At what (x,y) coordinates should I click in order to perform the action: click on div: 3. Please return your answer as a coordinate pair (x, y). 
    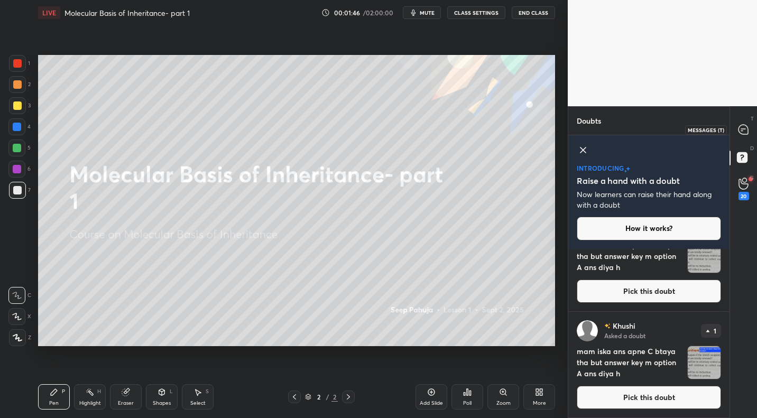
    Looking at the image, I should click on (20, 106).